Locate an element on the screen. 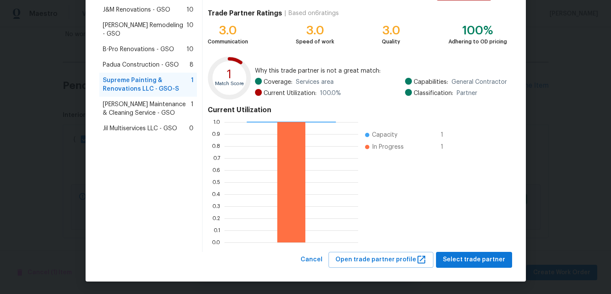 Image resolution: width=611 pixels, height=294 pixels. text: Match Score is located at coordinates (230, 83).